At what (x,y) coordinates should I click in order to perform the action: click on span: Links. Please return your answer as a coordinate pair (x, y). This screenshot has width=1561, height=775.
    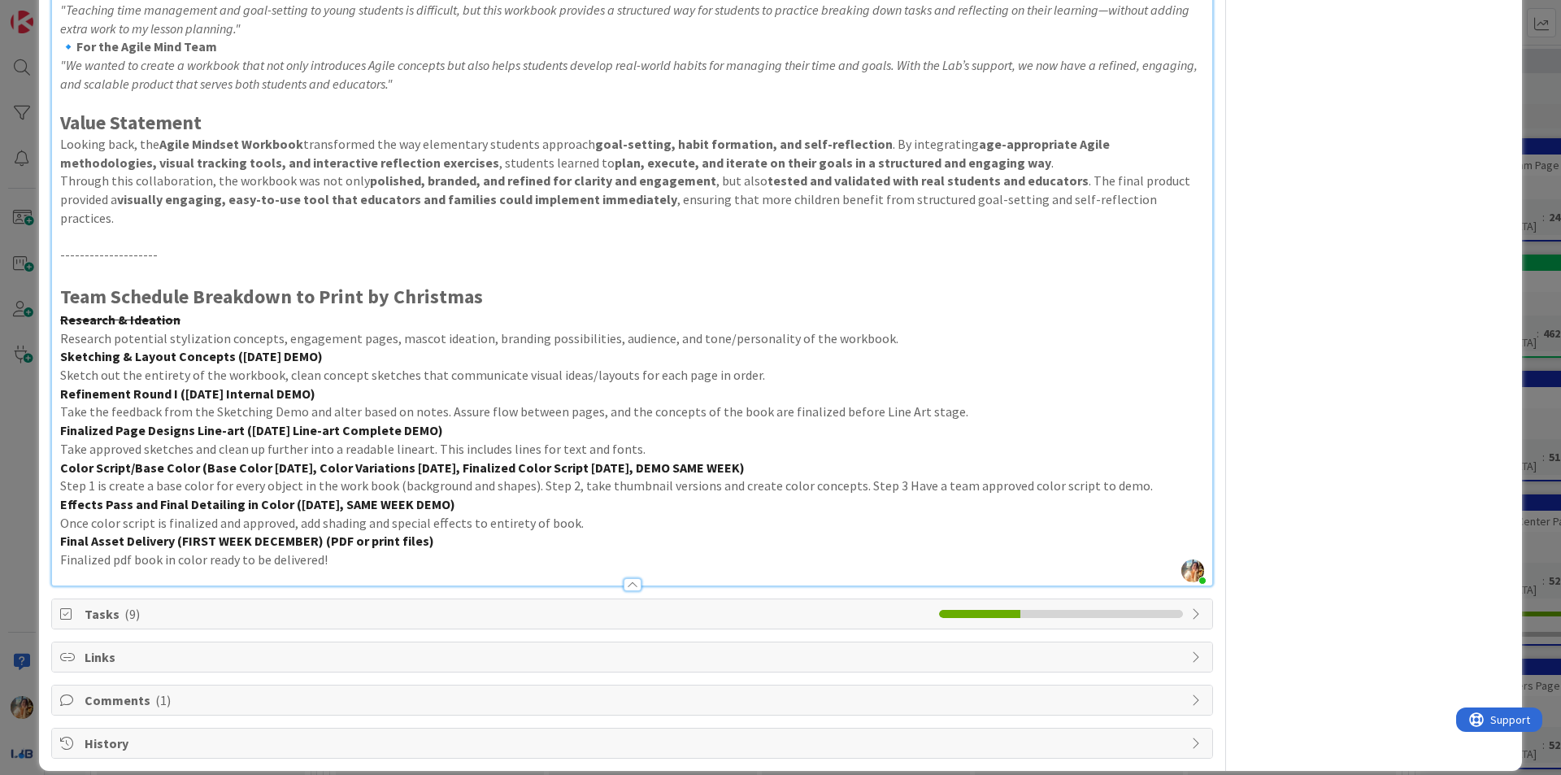
    Looking at the image, I should click on (633, 657).